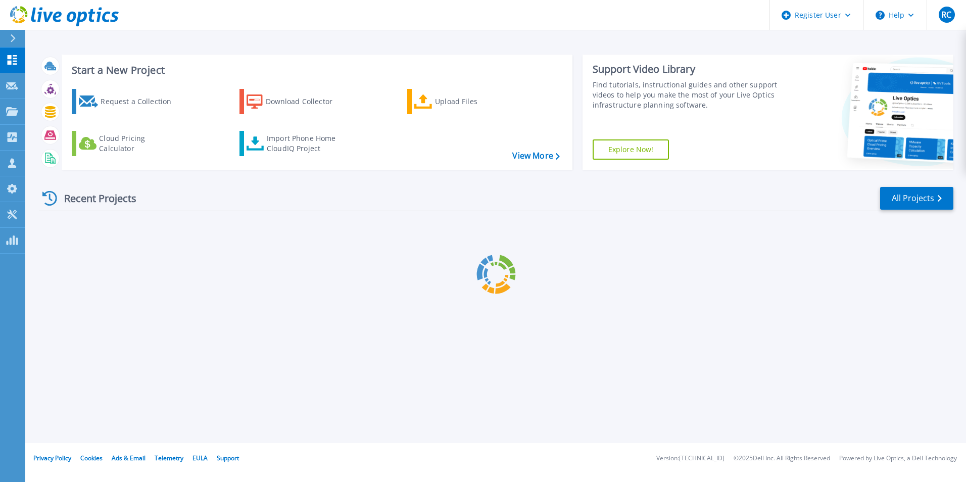 This screenshot has width=966, height=482. What do you see at coordinates (687, 69) in the screenshot?
I see `div: Support Video Library` at bounding box center [687, 69].